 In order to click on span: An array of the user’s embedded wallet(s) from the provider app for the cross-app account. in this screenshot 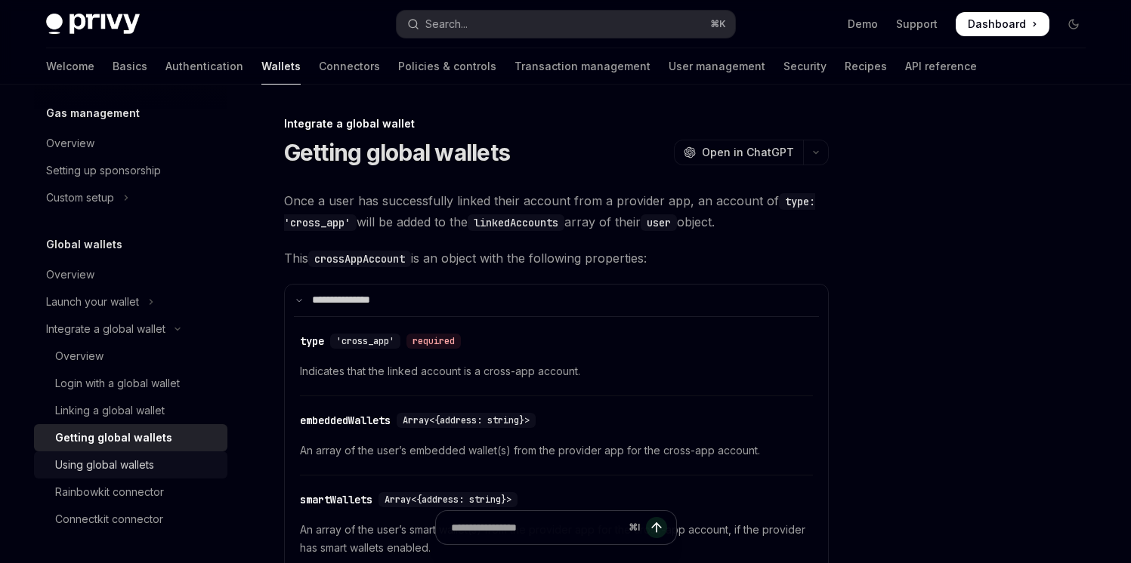, I will do `click(556, 451)`.